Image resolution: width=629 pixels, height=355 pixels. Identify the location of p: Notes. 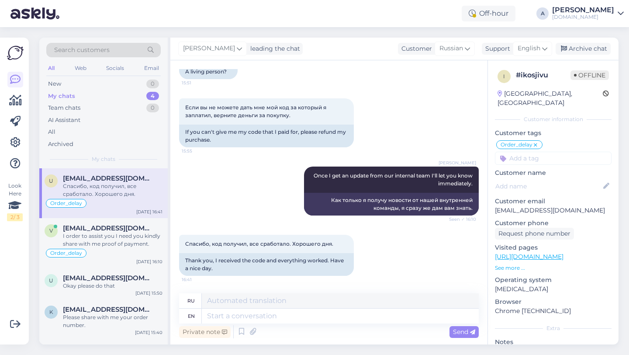
(553, 342).